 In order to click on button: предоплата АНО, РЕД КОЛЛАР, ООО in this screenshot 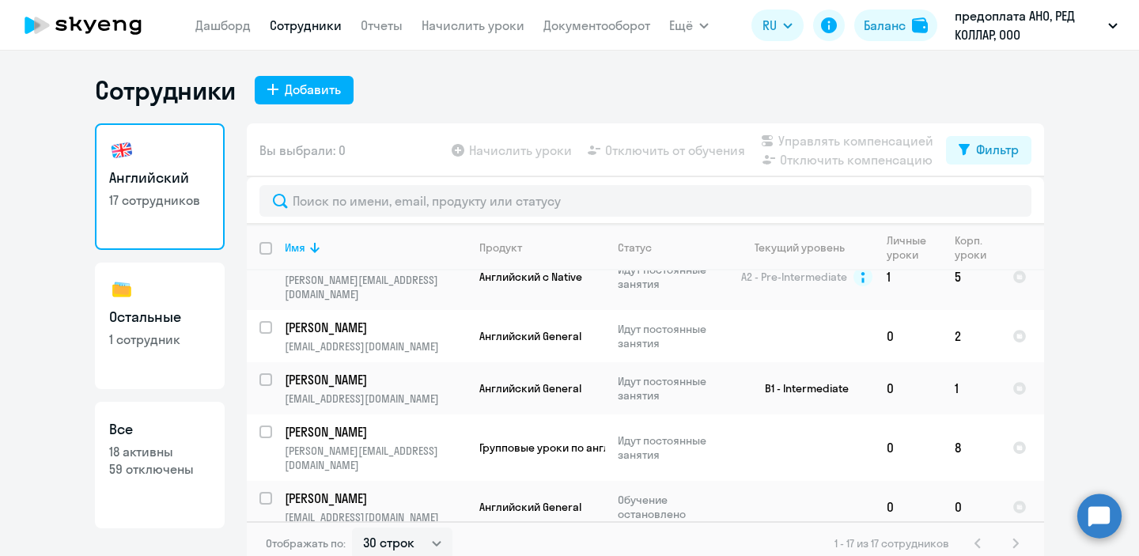, I will do `click(1036, 25)`.